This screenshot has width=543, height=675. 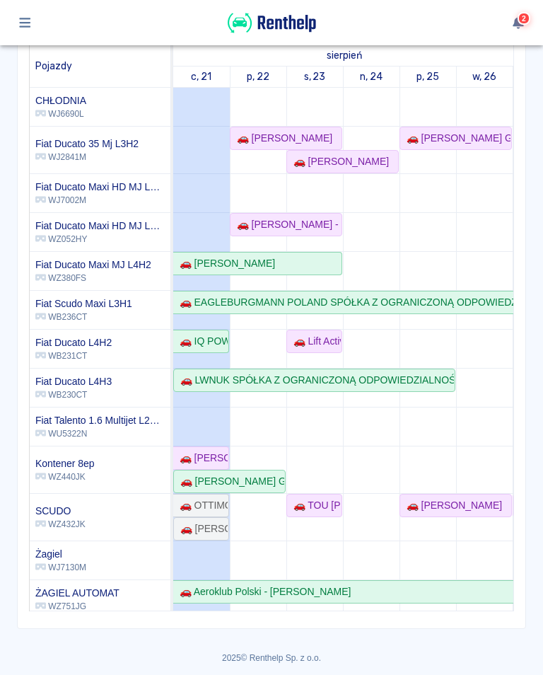 I want to click on p: WB236CT, so click(x=83, y=317).